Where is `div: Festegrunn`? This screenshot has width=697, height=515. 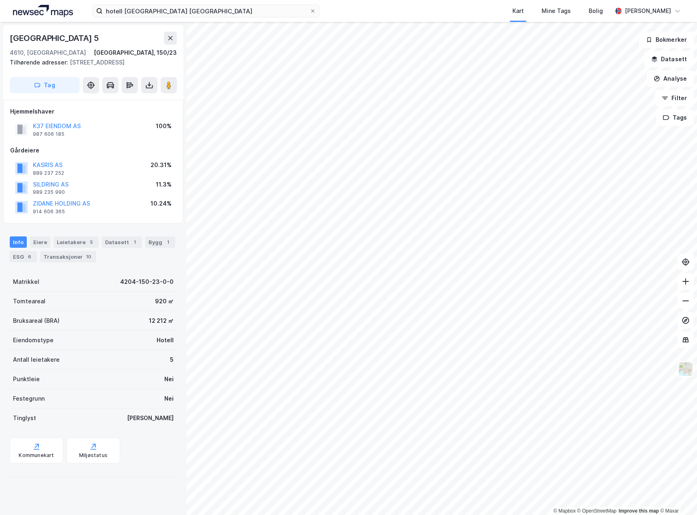 div: Festegrunn is located at coordinates (29, 399).